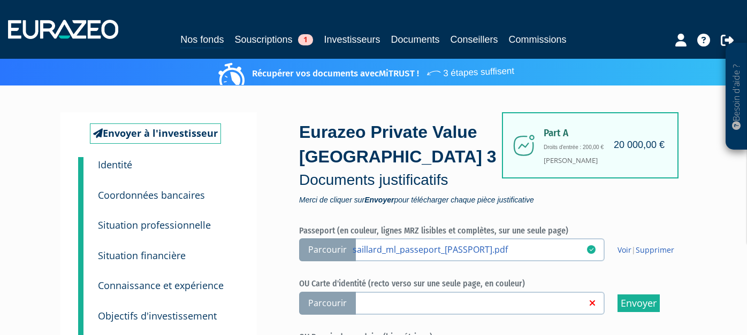 This screenshot has width=747, height=335. What do you see at coordinates (157, 316) in the screenshot?
I see `small: Objectifs d'investissement` at bounding box center [157, 316].